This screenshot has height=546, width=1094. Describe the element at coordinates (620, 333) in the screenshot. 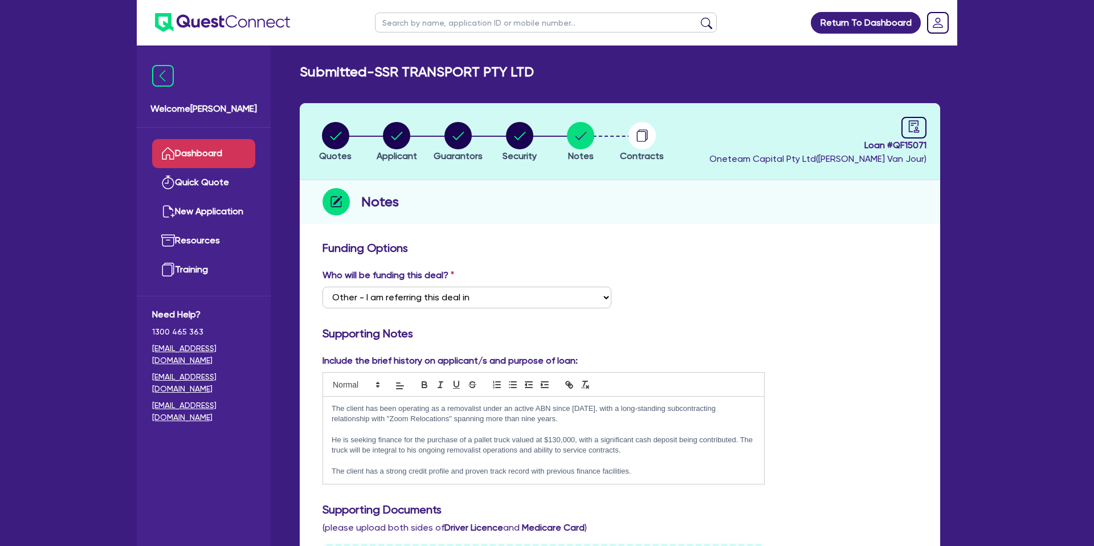

I see `h3: Supporting Notes` at that location.